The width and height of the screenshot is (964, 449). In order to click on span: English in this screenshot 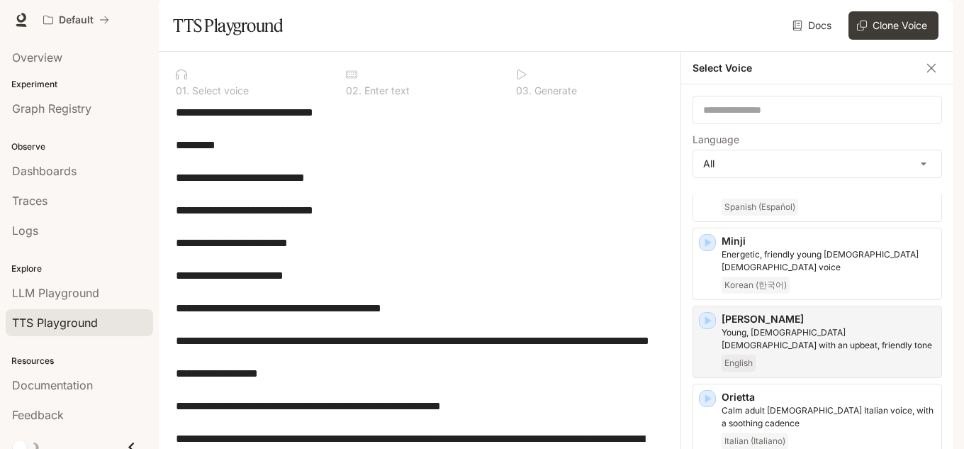, I will do `click(739, 363)`.